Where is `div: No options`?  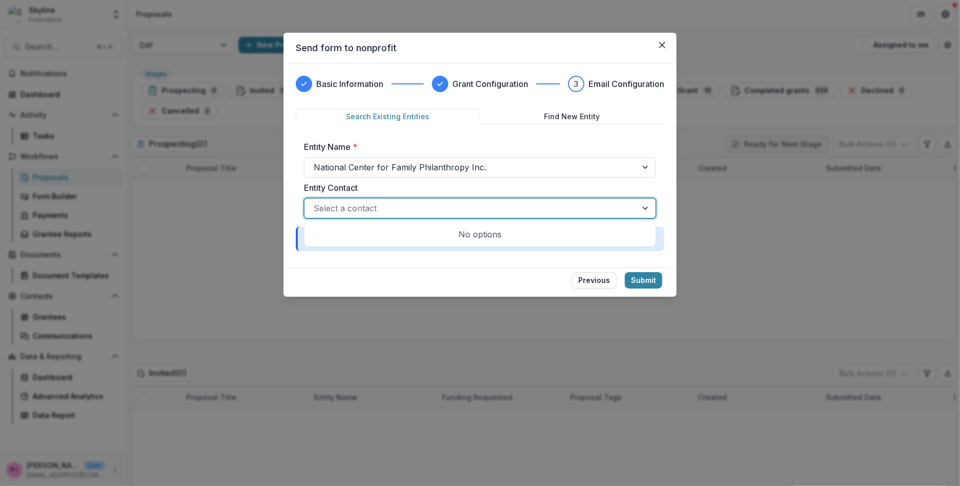 div: No options is located at coordinates (480, 234).